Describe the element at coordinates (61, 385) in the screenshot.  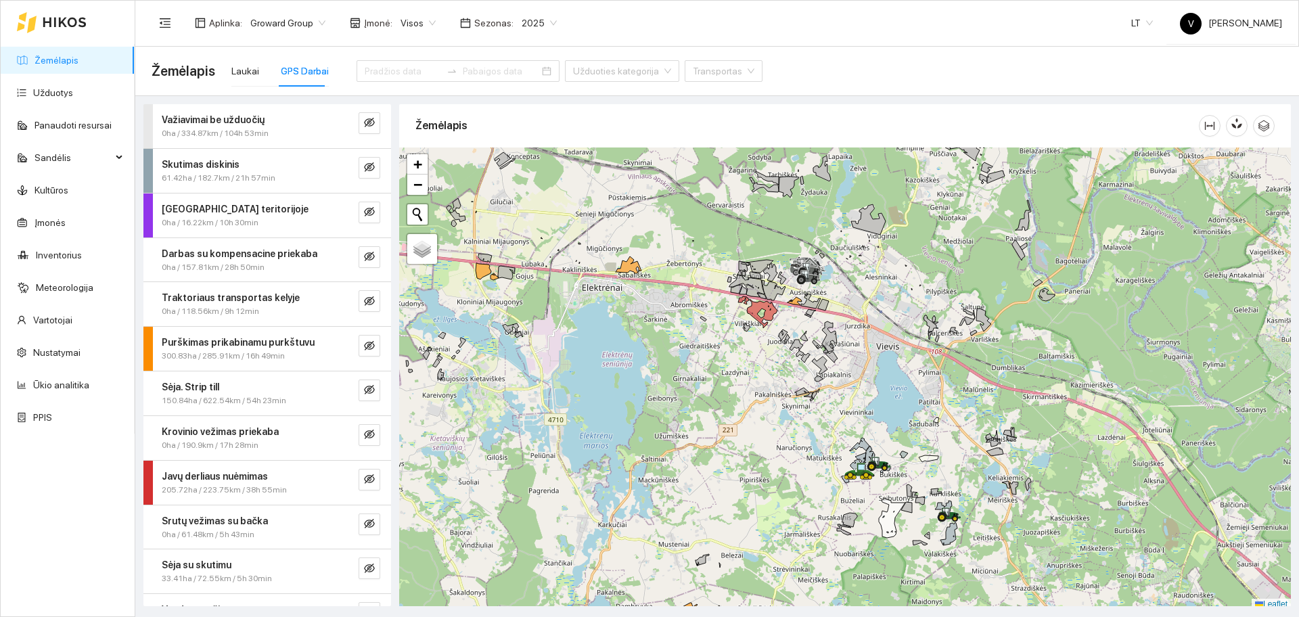
I see `a: Ūkio analitika` at that location.